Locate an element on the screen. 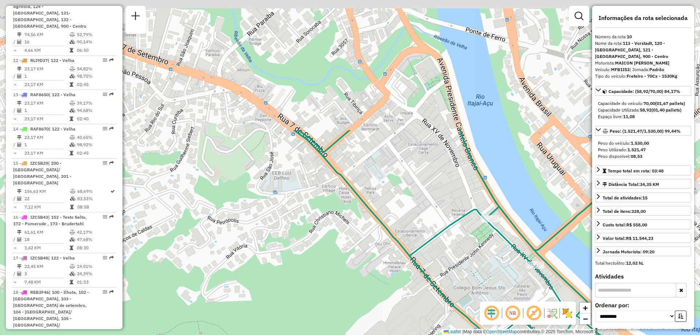 This screenshot has height=335, width=700. strong: Padrão is located at coordinates (656, 69).